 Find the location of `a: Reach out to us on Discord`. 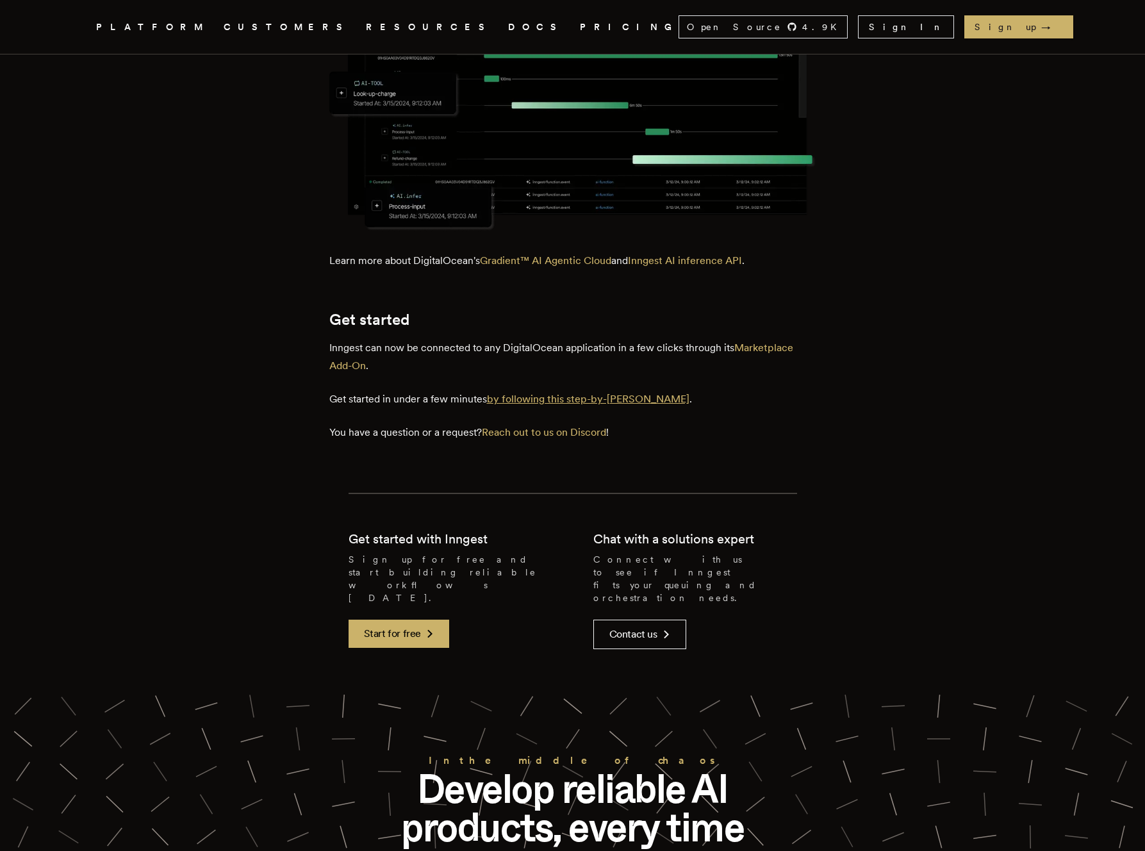

a: Reach out to us on Discord is located at coordinates (544, 432).